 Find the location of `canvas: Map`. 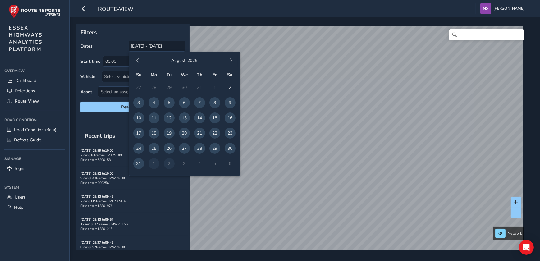

canvas: Map is located at coordinates (300, 142).